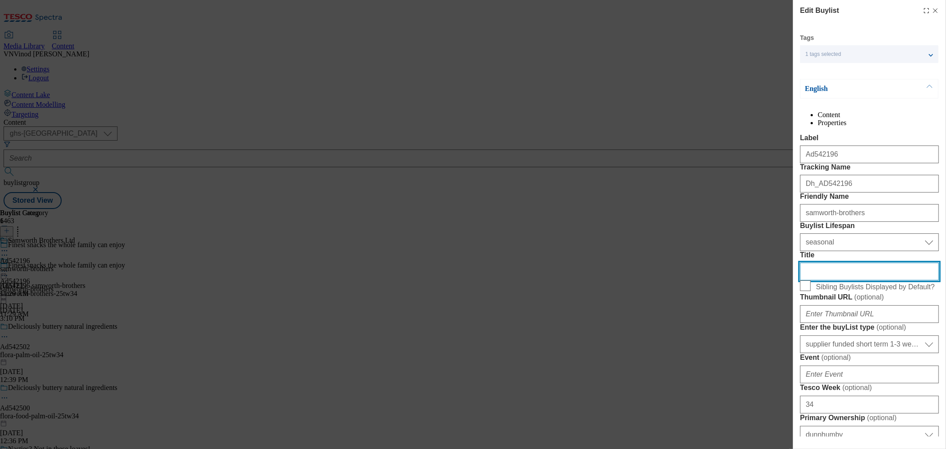 The height and width of the screenshot is (449, 946). What do you see at coordinates (869, 357) in the screenshot?
I see `label: Event` at bounding box center [869, 357].